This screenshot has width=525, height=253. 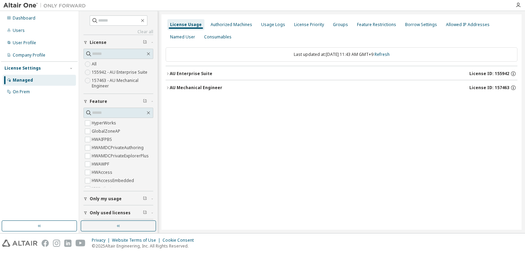 I want to click on div: Named User, so click(x=182, y=37).